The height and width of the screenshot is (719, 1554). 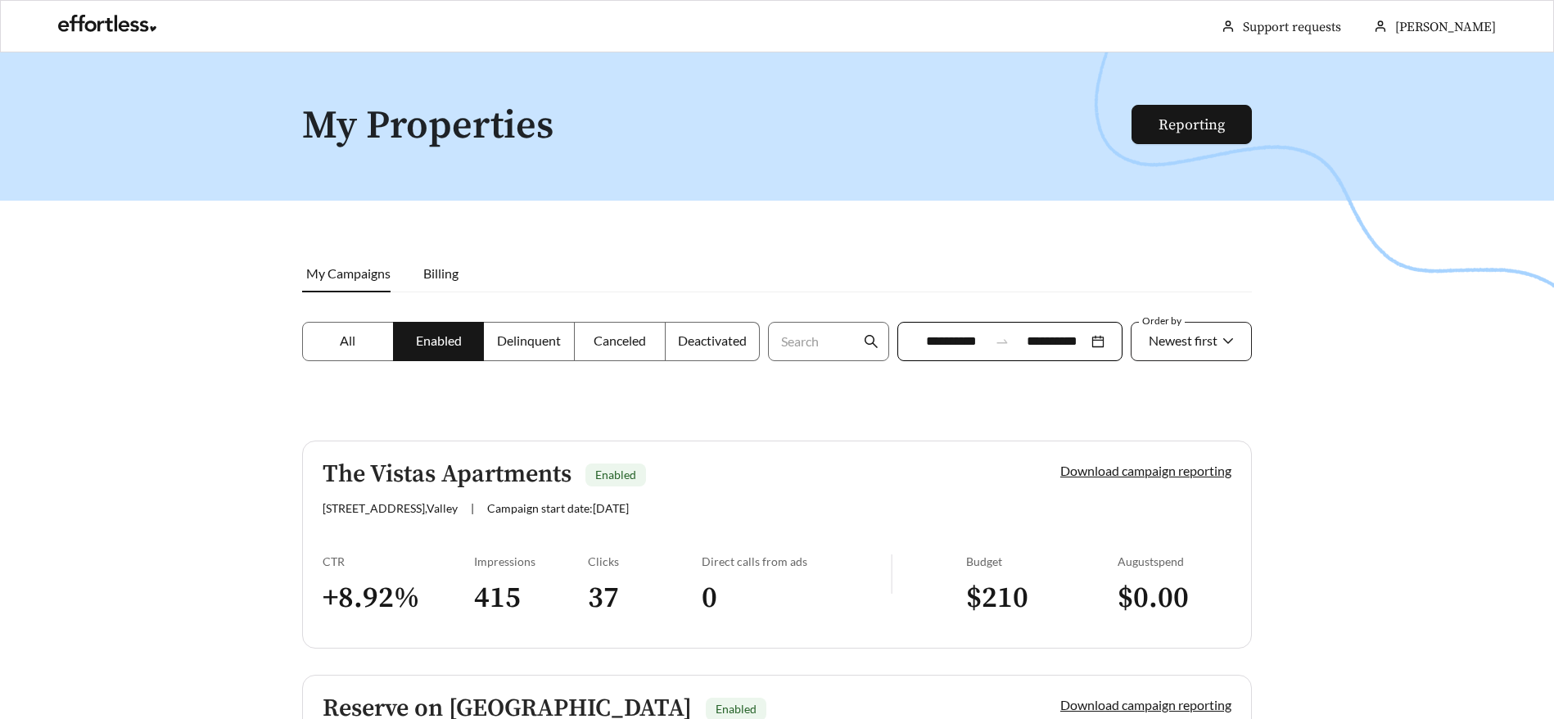 I want to click on span: My Campaigns, so click(x=348, y=273).